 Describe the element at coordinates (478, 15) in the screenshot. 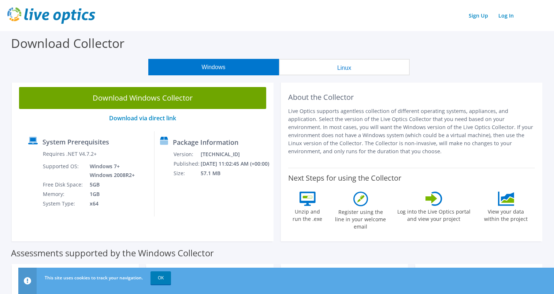

I see `a: Sign Up` at that location.